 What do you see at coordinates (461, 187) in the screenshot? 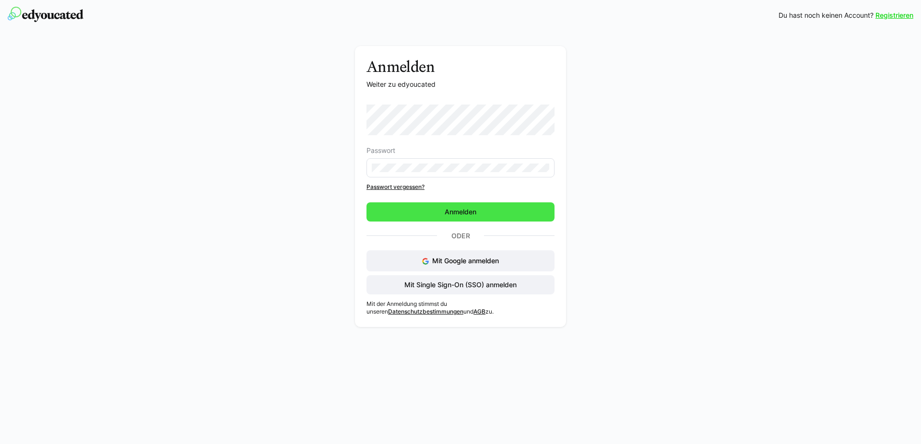
I see `a: Passwort vergessen?` at bounding box center [461, 187].